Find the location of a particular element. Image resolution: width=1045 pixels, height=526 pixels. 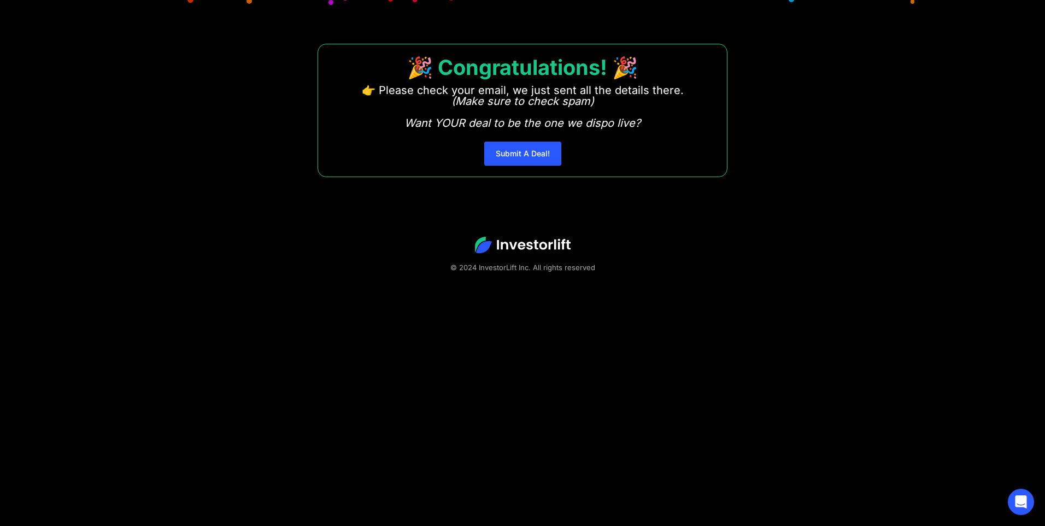

div: © 2024 InvestorLift Inc. All rights reserved is located at coordinates (522, 267).